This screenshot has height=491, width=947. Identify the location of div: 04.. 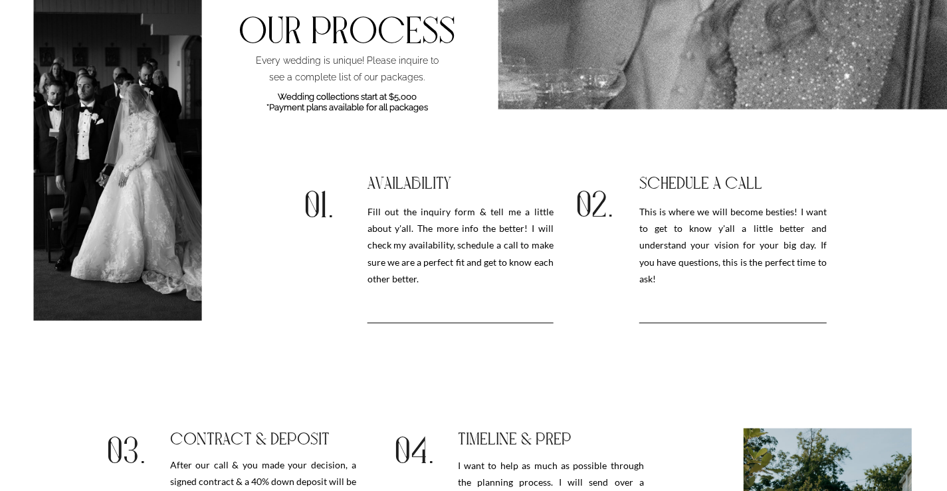
(414, 445).